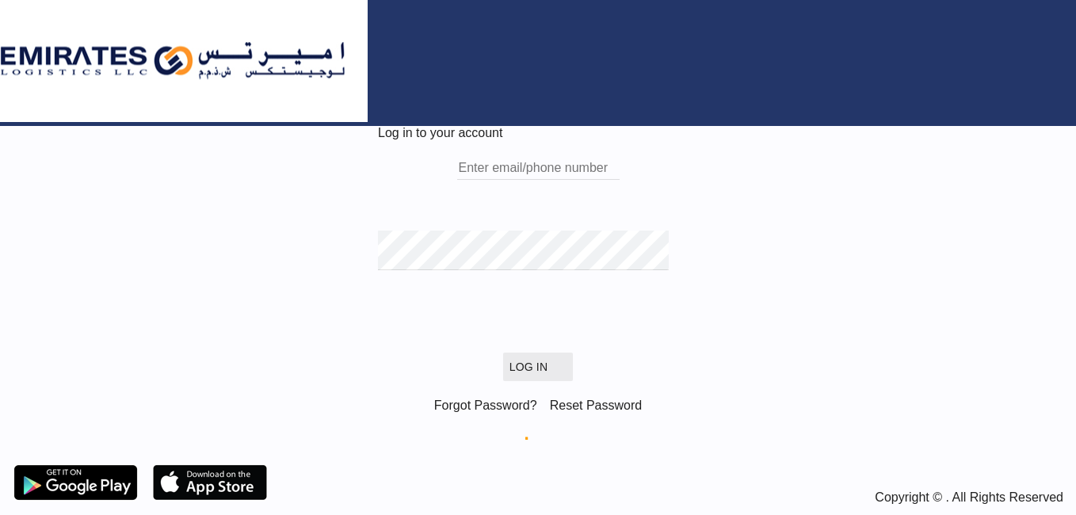  Describe the element at coordinates (672, 498) in the screenshot. I see `div: Copyright © . All Rights Reserved` at that location.